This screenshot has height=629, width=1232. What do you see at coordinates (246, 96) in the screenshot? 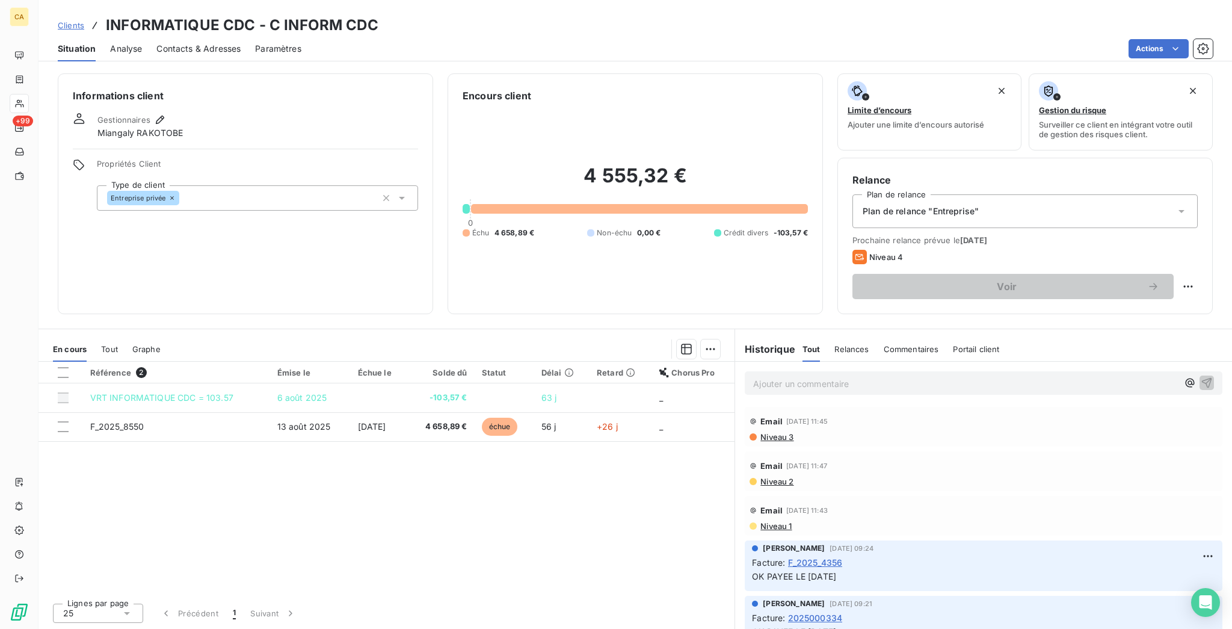
I see `h6: Informations client` at bounding box center [246, 96].